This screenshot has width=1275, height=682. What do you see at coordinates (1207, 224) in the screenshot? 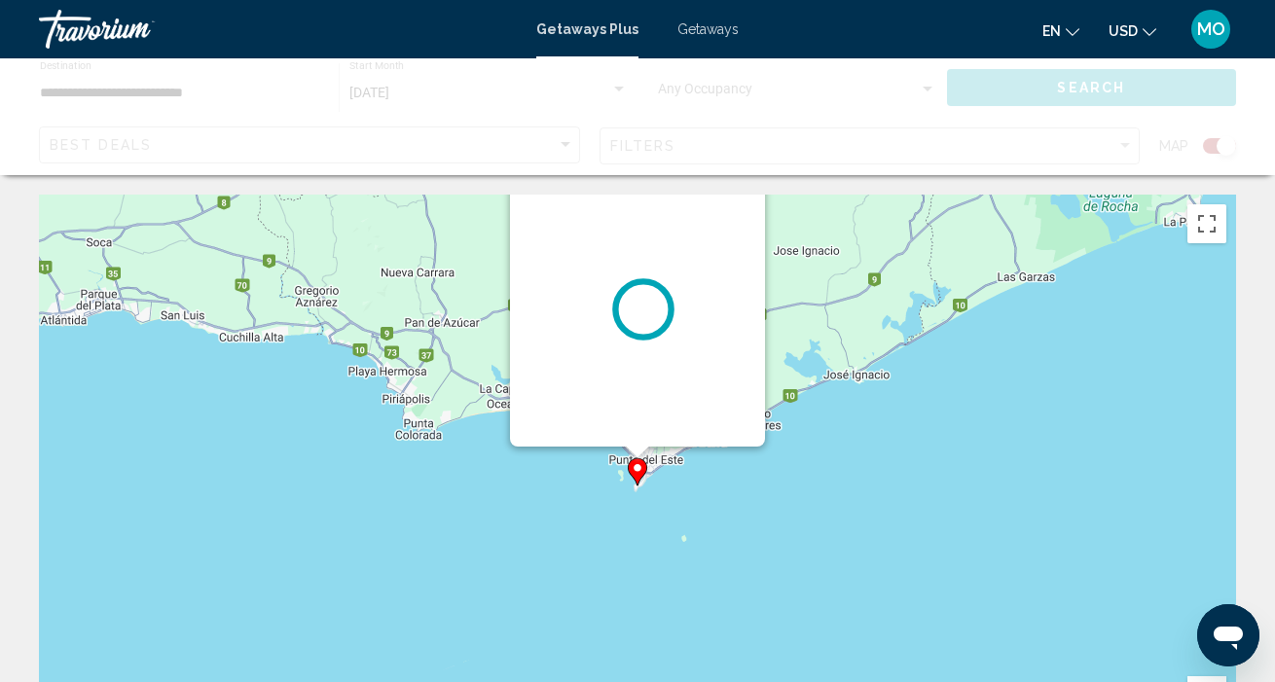
I see `button: Passer en plein écran` at bounding box center [1207, 224].